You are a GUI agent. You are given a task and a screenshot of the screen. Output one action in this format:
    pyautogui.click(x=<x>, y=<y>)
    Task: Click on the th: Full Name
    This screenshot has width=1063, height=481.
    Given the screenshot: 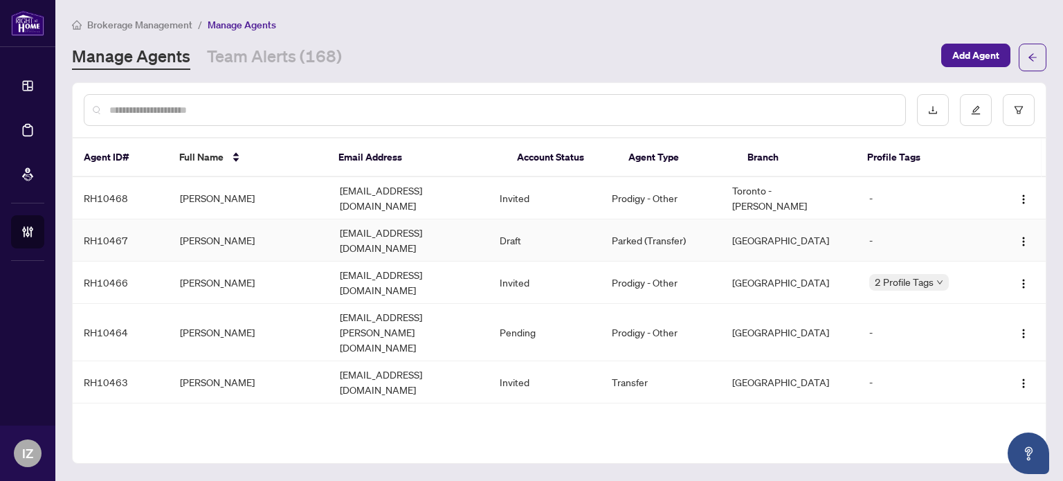 What is the action you would take?
    pyautogui.click(x=248, y=158)
    